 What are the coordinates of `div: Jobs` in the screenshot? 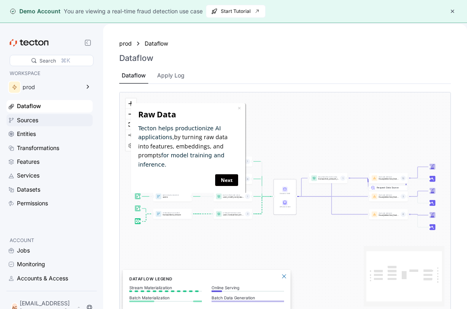 It's located at (23, 250).